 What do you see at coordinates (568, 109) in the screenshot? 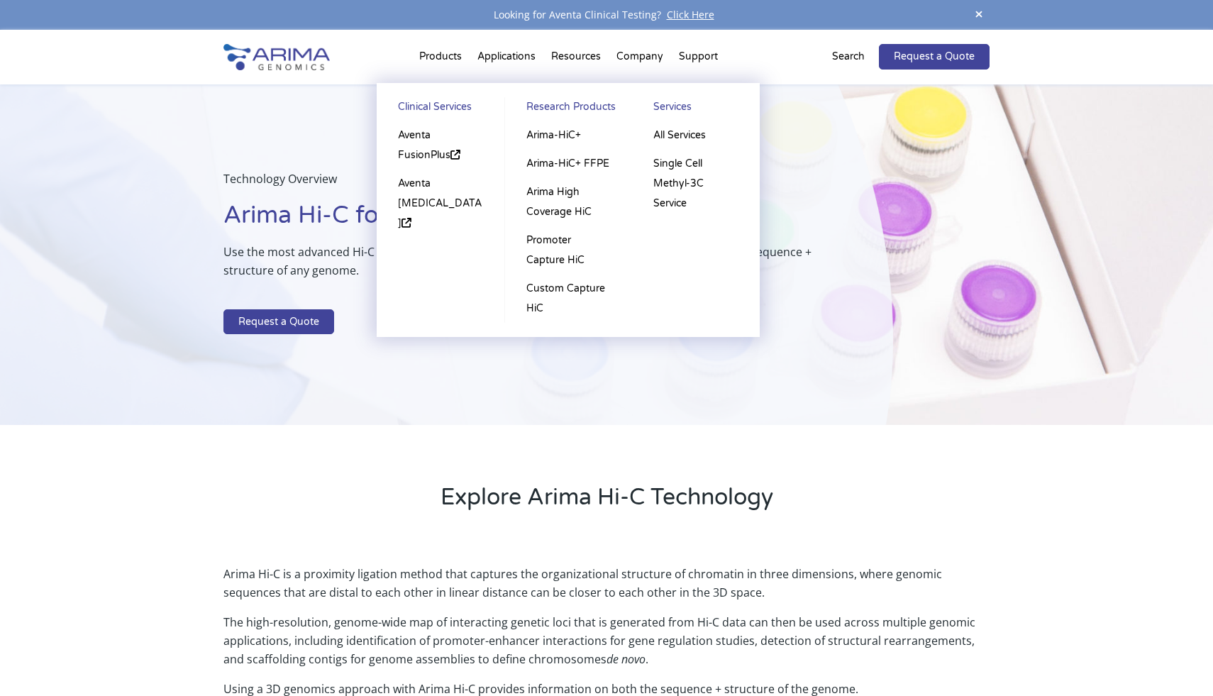
I see `a: Research Products` at bounding box center [568, 109].